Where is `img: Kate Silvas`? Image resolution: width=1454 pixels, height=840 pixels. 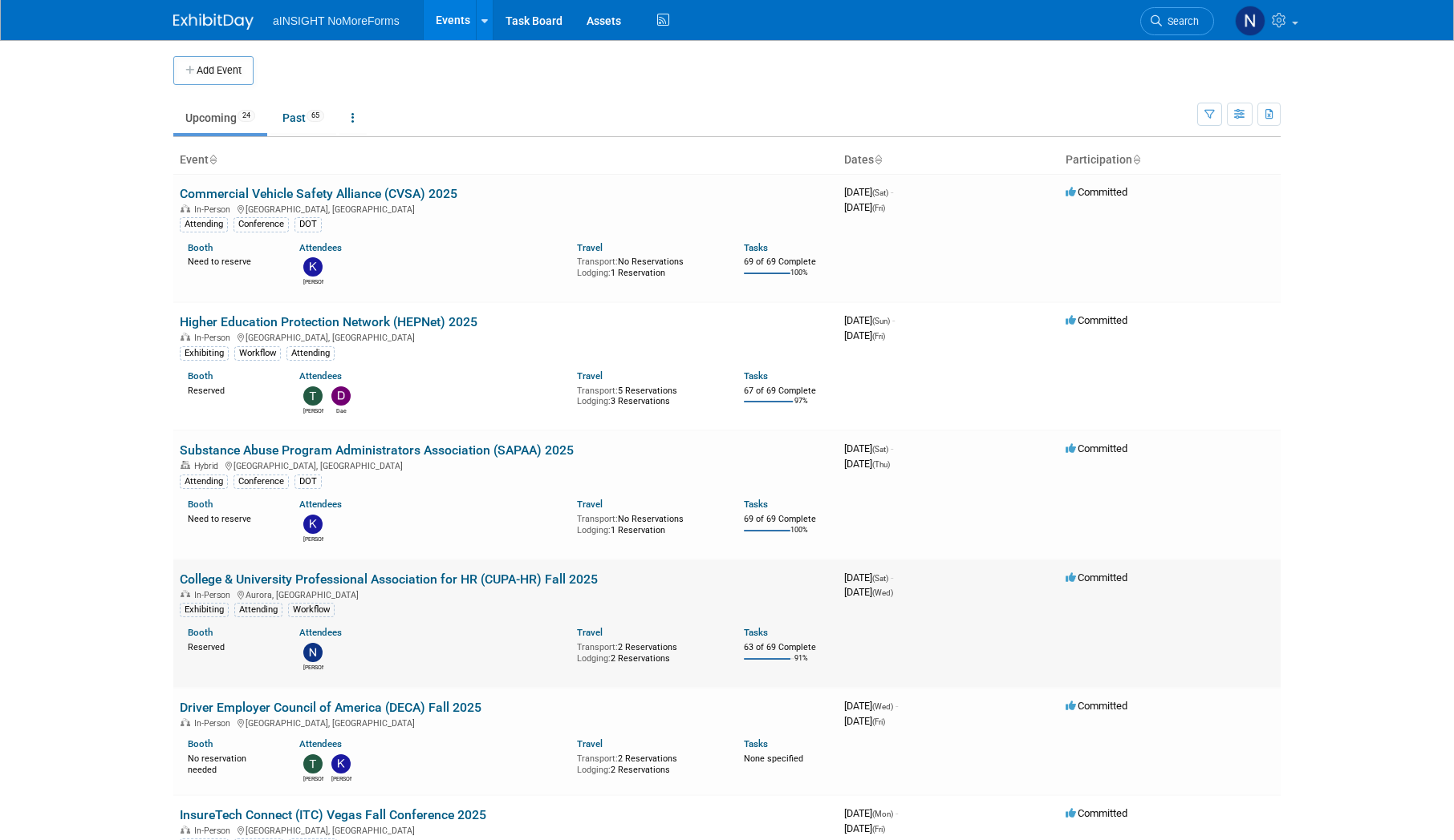
img: Kate Silvas is located at coordinates (341, 764).